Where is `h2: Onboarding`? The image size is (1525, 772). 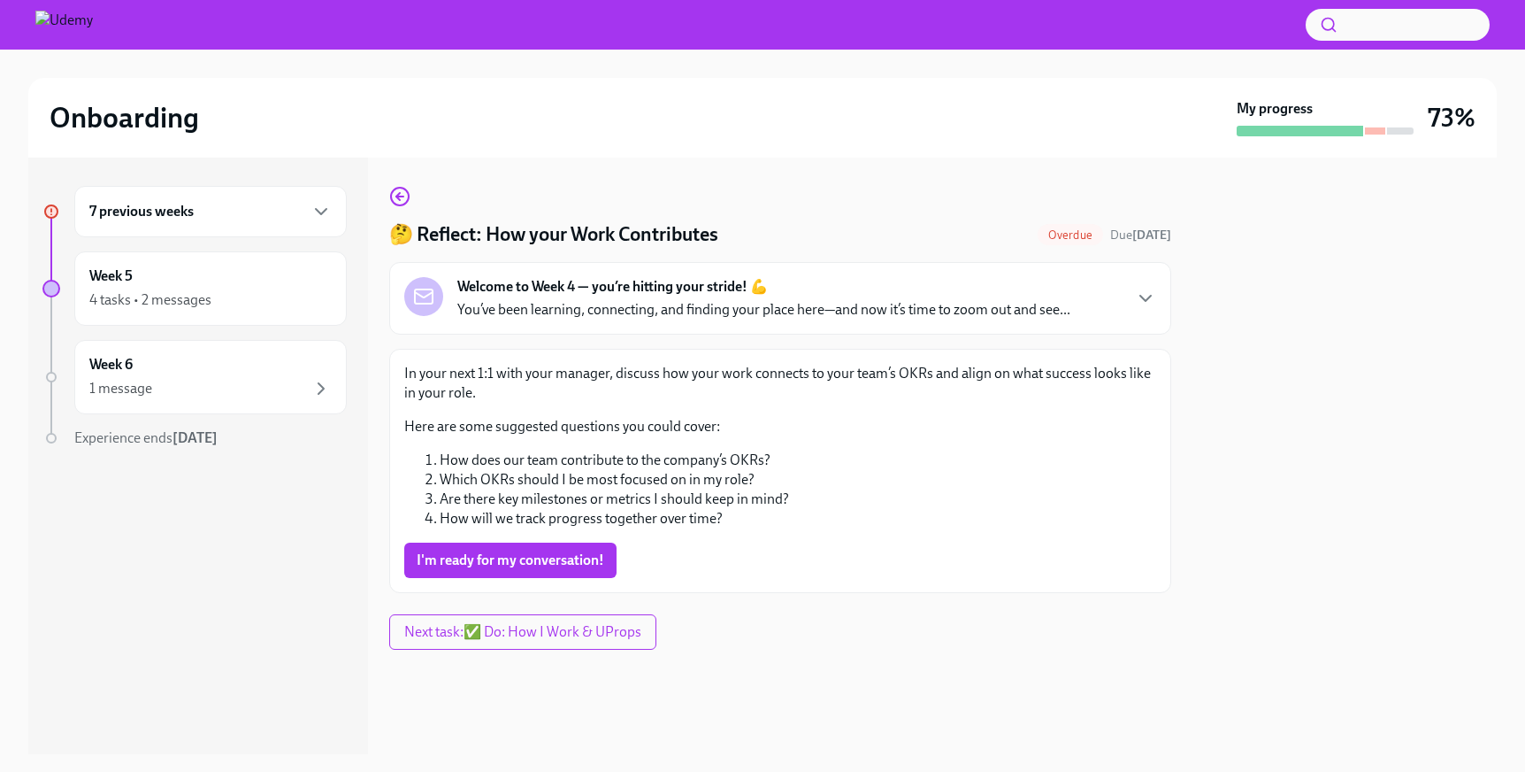
h2: Onboarding is located at coordinates (124, 118).